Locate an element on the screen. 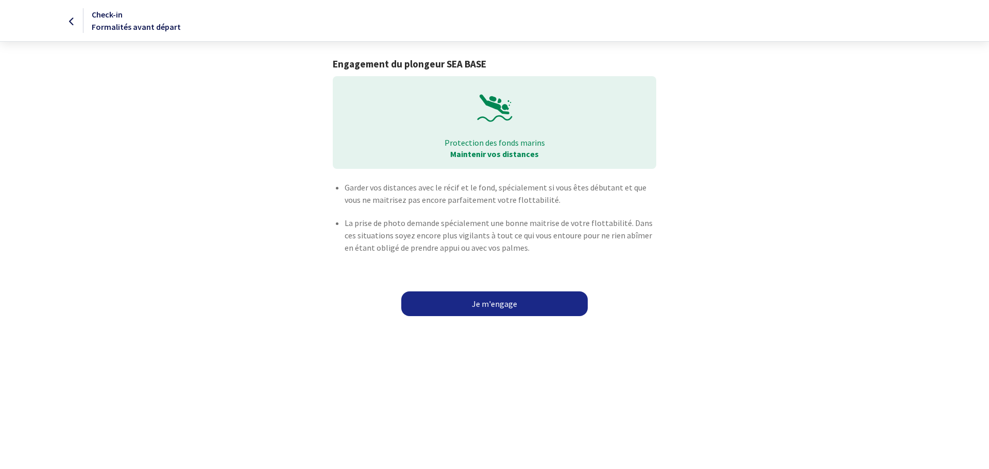  span: Check-in Formalités avant départ is located at coordinates (136, 21).